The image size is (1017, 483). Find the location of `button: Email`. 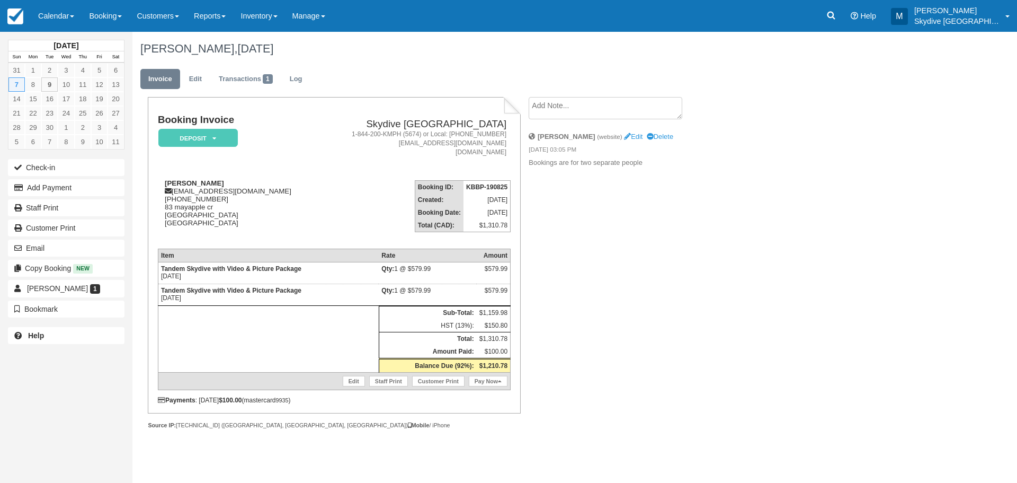

button: Email is located at coordinates (66, 248).